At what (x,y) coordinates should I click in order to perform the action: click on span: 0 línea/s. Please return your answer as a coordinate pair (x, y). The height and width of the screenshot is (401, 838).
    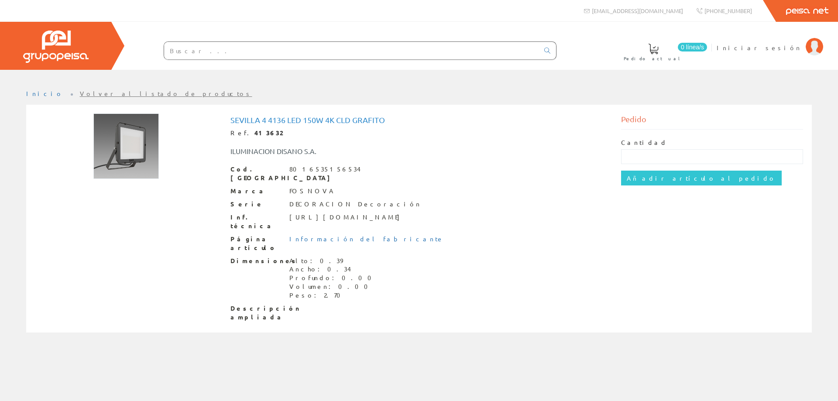
    Looking at the image, I should click on (692, 47).